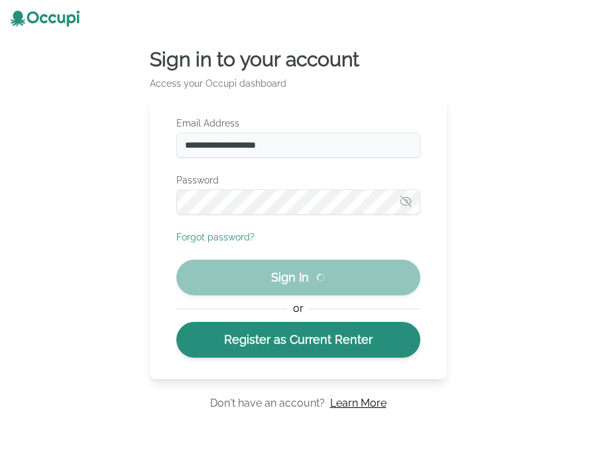 The image size is (596, 457). What do you see at coordinates (298, 123) in the screenshot?
I see `label: Email Address` at bounding box center [298, 123].